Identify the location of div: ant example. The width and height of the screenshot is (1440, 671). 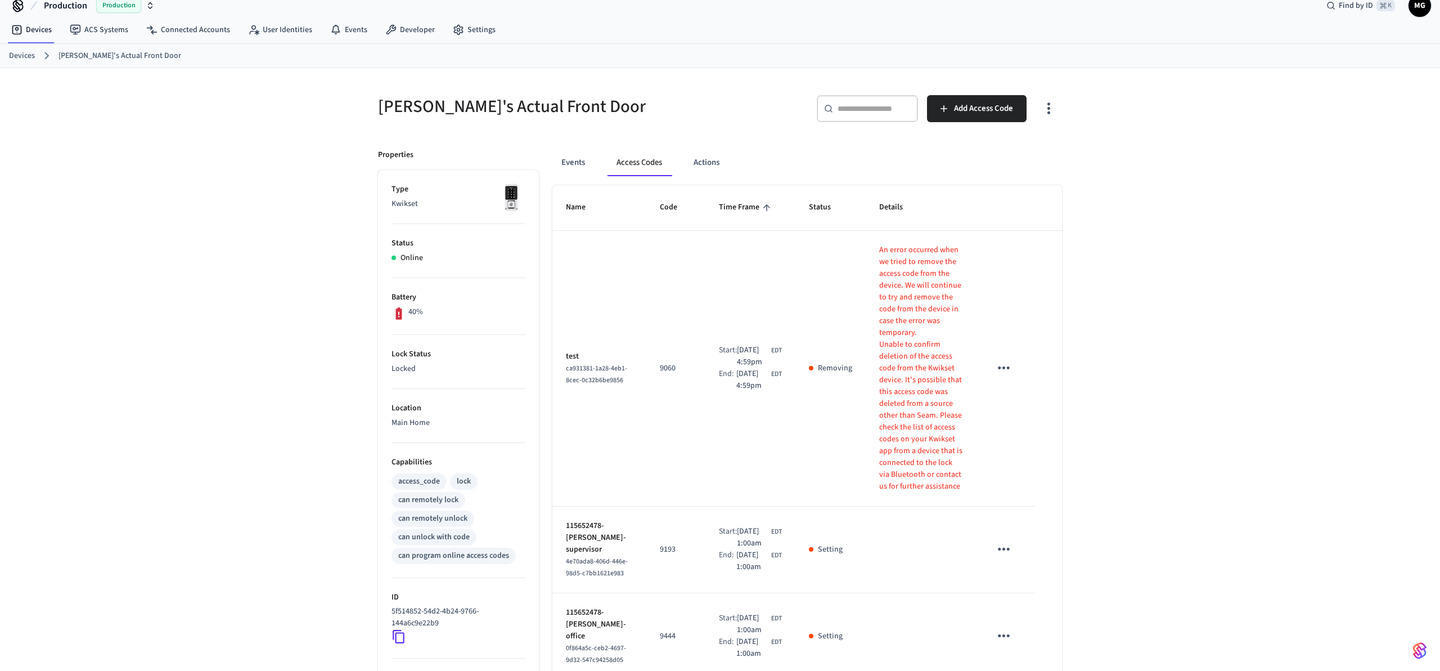
(807, 163).